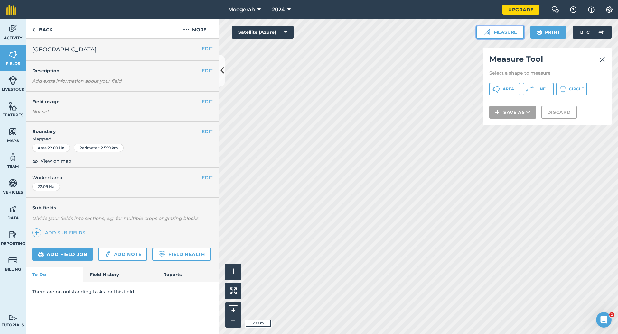 This screenshot has width=618, height=334. I want to click on button: 13 °C, so click(592, 32).